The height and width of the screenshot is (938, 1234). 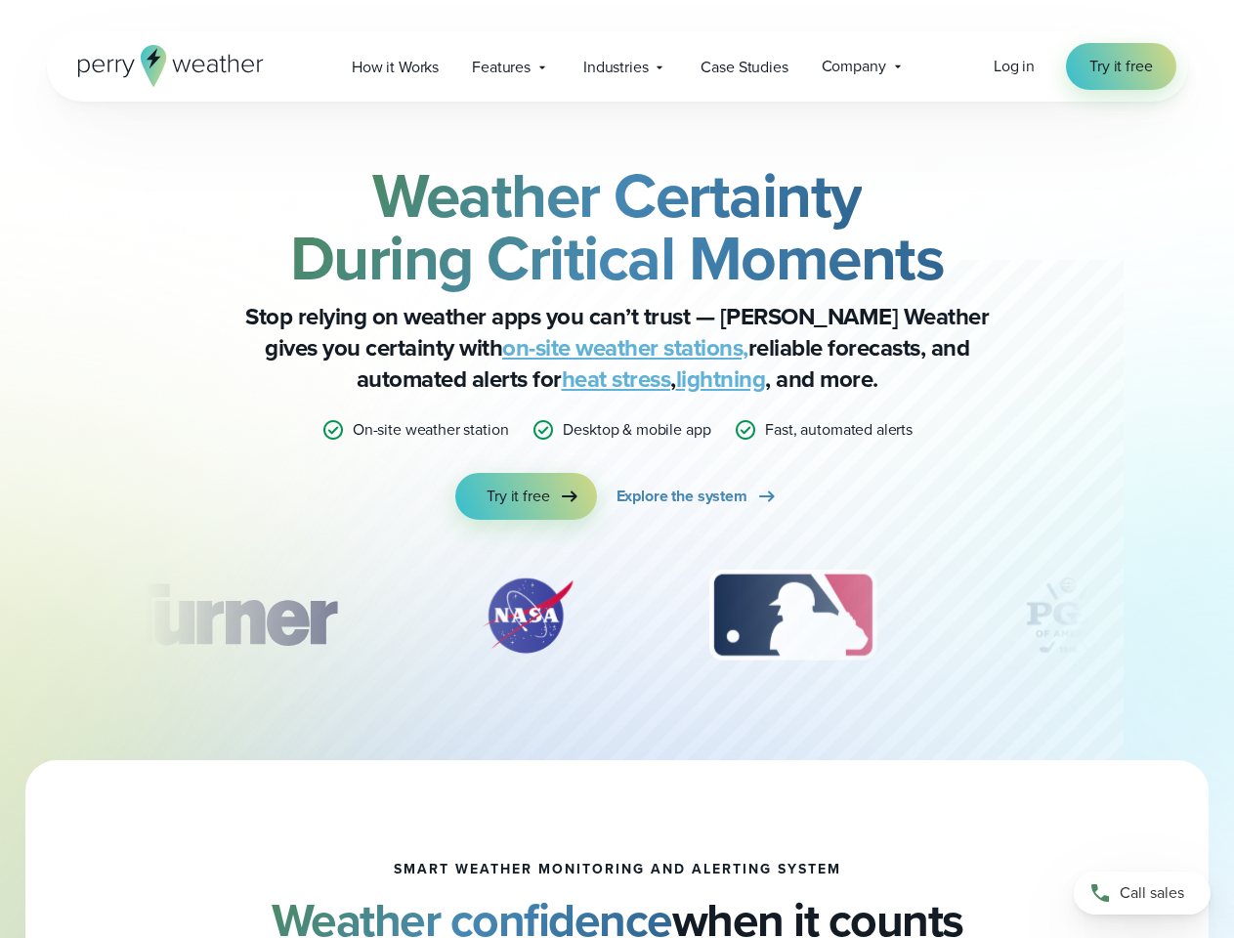 I want to click on p: Fast, automated alerts, so click(x=838, y=430).